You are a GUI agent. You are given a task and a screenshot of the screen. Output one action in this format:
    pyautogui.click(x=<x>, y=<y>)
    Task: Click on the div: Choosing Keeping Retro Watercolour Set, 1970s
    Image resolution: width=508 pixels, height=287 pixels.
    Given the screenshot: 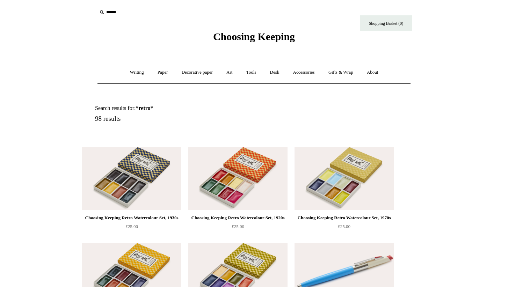 What is the action you would take?
    pyautogui.click(x=344, y=218)
    